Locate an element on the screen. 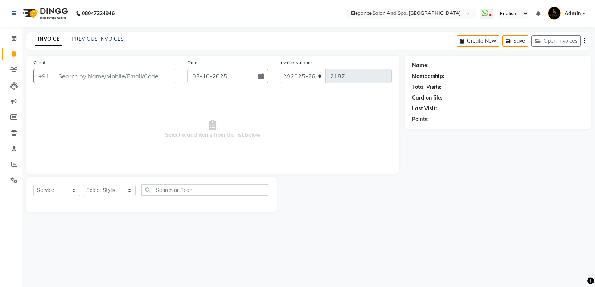 The height and width of the screenshot is (287, 595). input: Search or Scan is located at coordinates (205, 190).